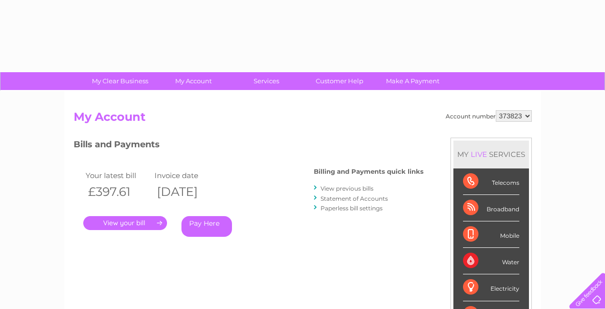 Image resolution: width=605 pixels, height=309 pixels. Describe the element at coordinates (187, 175) in the screenshot. I see `td: Invoice date` at that location.